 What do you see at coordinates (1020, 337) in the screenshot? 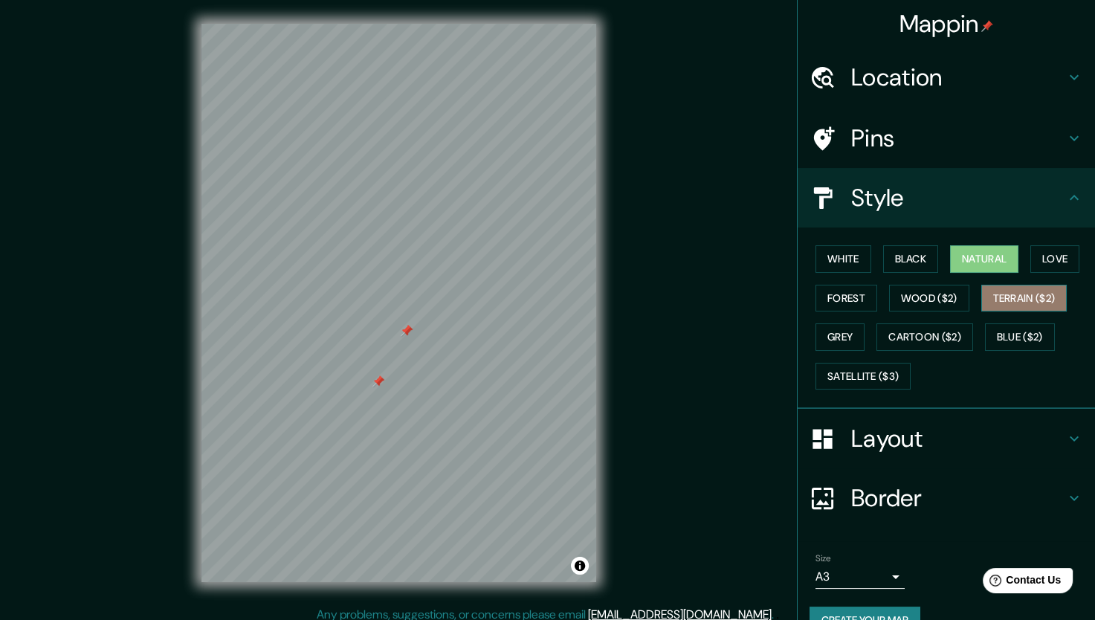
I see `button: Blue ($2)` at bounding box center [1020, 337].